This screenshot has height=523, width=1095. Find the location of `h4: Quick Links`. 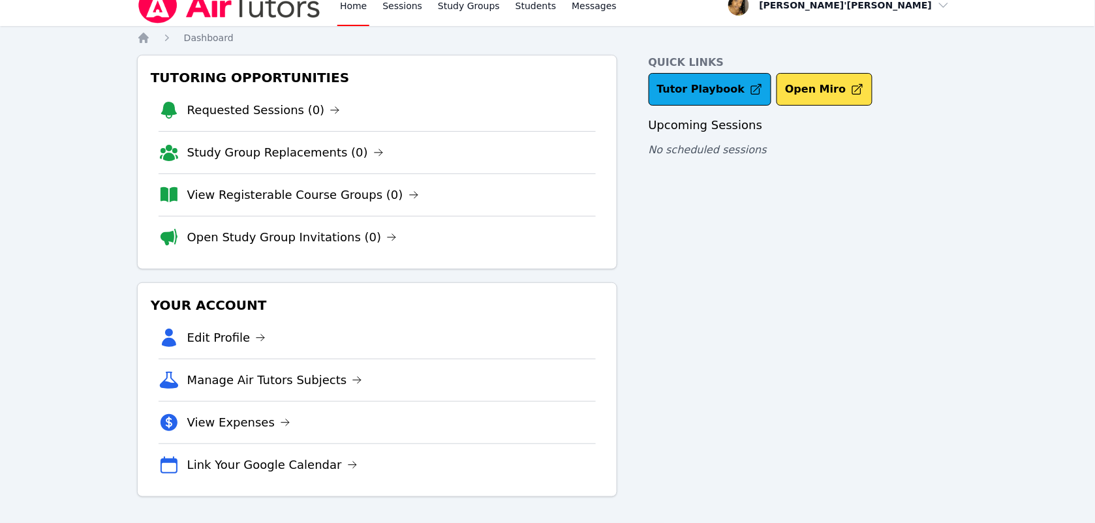

h4: Quick Links is located at coordinates (803, 63).